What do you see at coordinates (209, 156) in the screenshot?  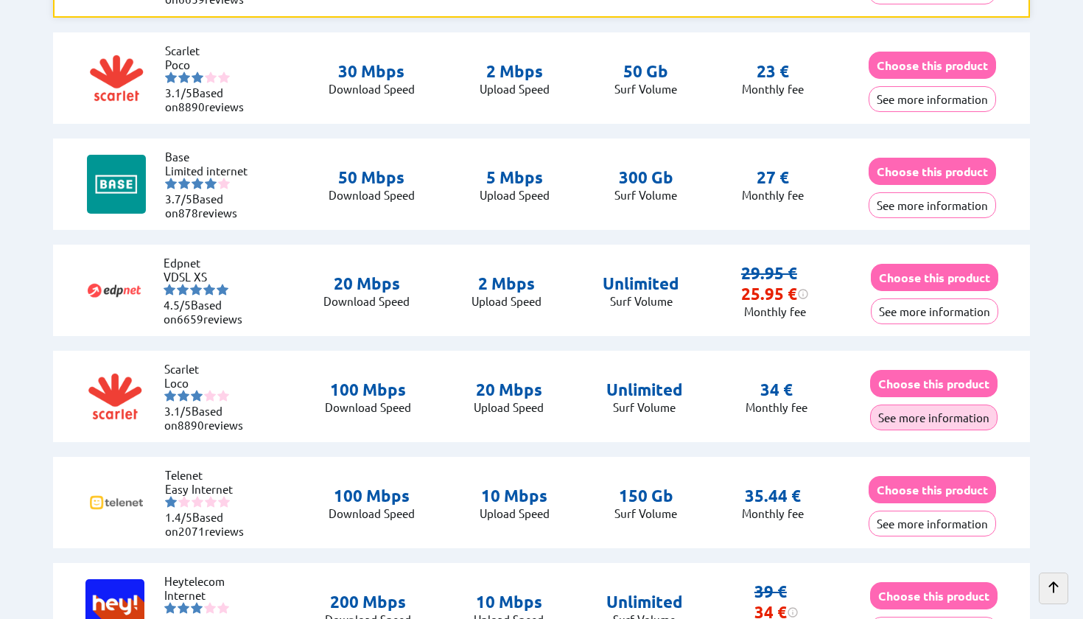 I see `li: Base` at bounding box center [209, 156].